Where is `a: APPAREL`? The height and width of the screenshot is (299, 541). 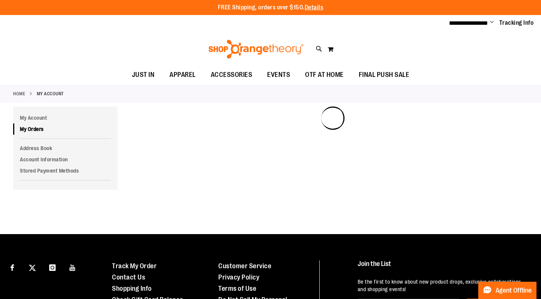 a: APPAREL is located at coordinates (182, 75).